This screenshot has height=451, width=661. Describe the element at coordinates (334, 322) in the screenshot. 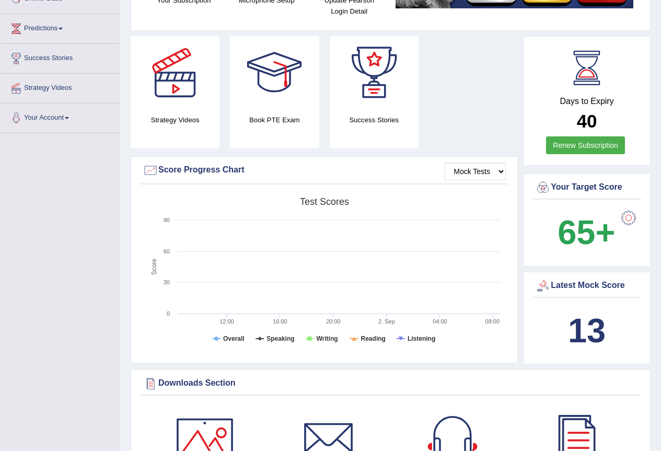

I see `text: 20:00` at that location.